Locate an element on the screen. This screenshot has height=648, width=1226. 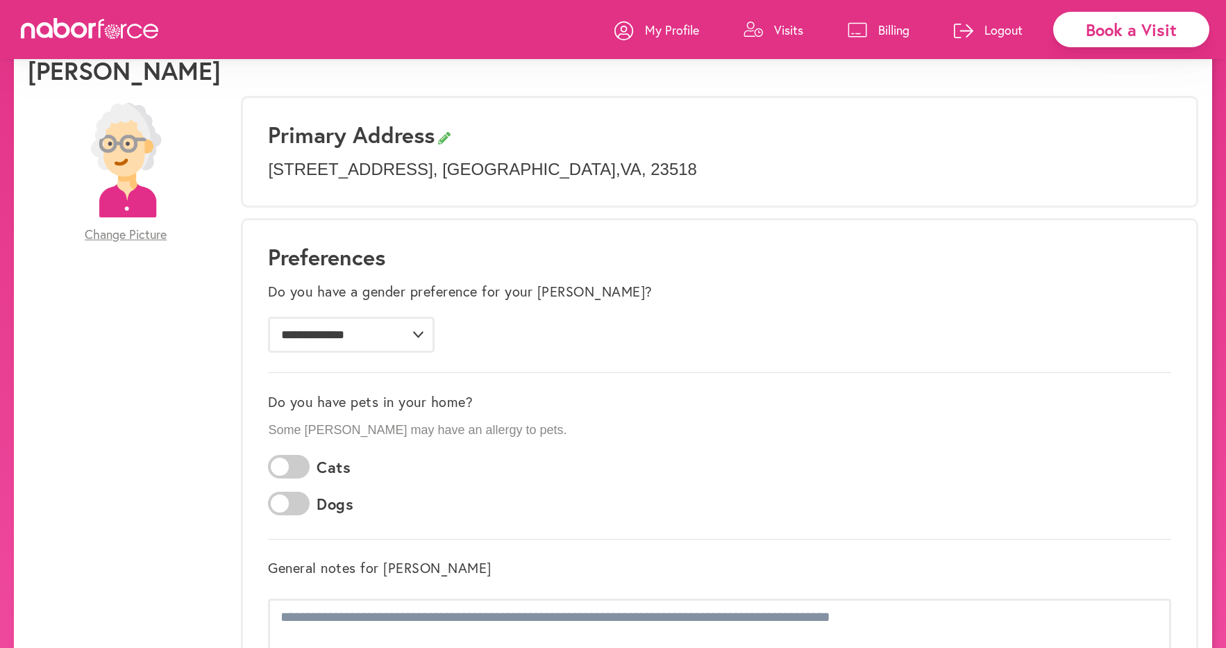
label: Do you have pets in your home? is located at coordinates (370, 402).